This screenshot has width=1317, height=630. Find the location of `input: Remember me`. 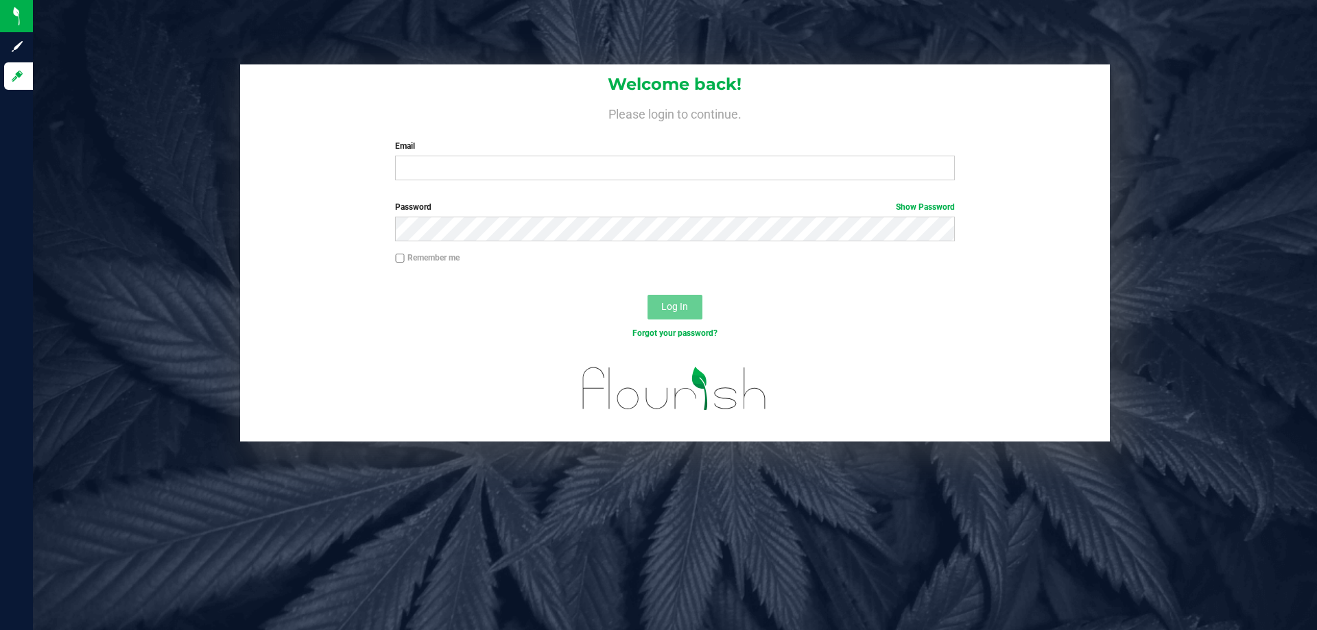

input: Remember me is located at coordinates (400, 259).